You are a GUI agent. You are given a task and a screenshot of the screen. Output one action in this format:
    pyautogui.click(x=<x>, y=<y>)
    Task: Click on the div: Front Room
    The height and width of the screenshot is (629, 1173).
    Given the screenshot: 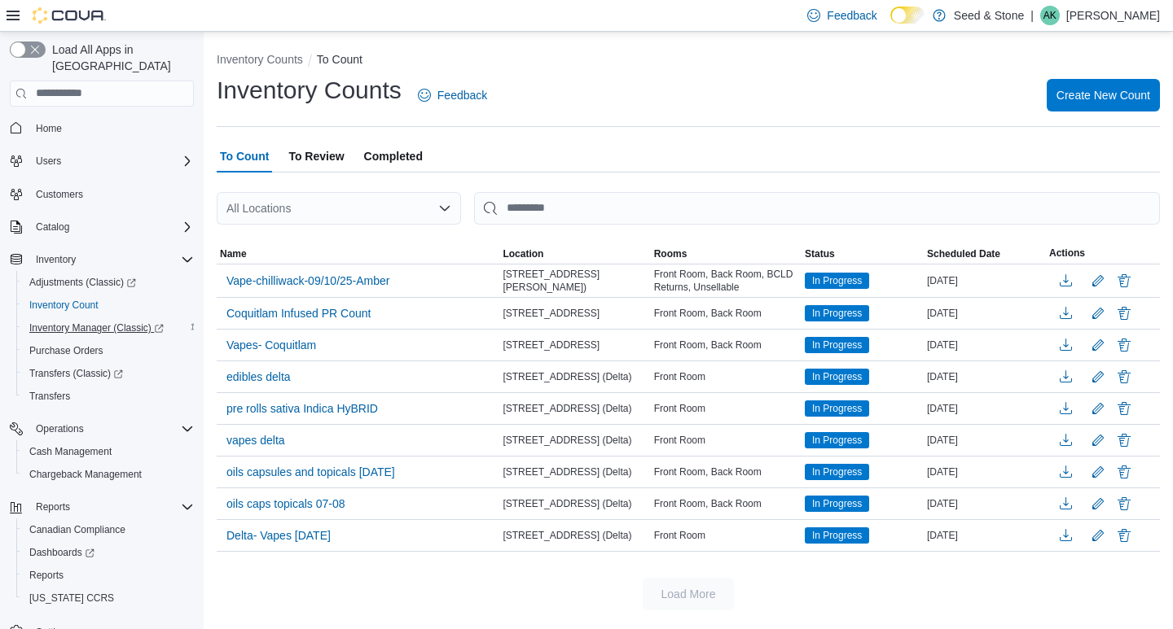 What is the action you would take?
    pyautogui.click(x=726, y=536)
    